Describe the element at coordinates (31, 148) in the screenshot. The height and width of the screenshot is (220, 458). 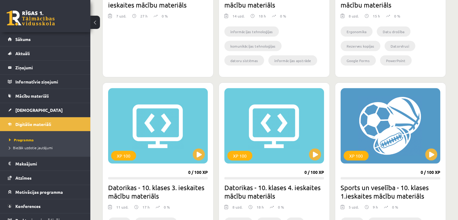
I see `span: Biežāk uzdotie jautājumi` at that location.